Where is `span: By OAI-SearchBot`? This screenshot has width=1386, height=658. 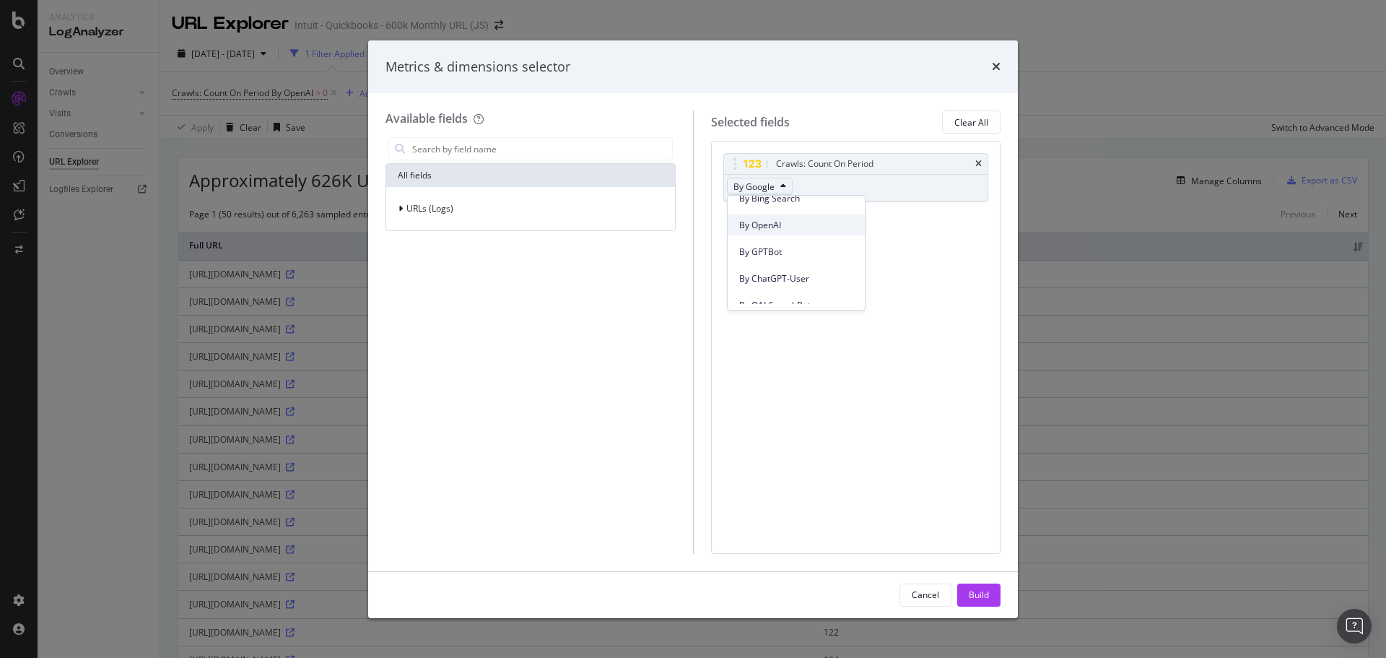
span: By OAI-SearchBot is located at coordinates (796, 305).